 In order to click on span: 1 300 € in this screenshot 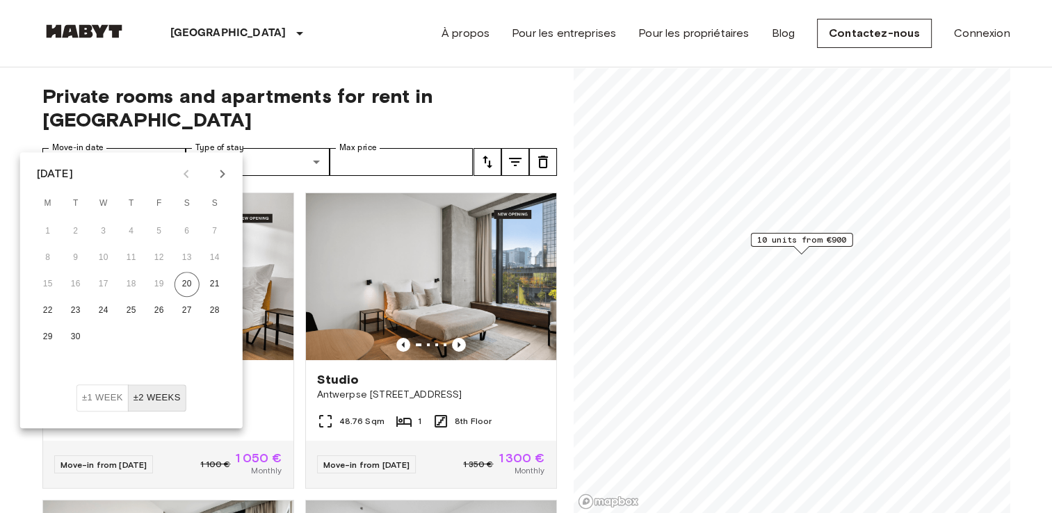, I will do `click(521, 458)`.